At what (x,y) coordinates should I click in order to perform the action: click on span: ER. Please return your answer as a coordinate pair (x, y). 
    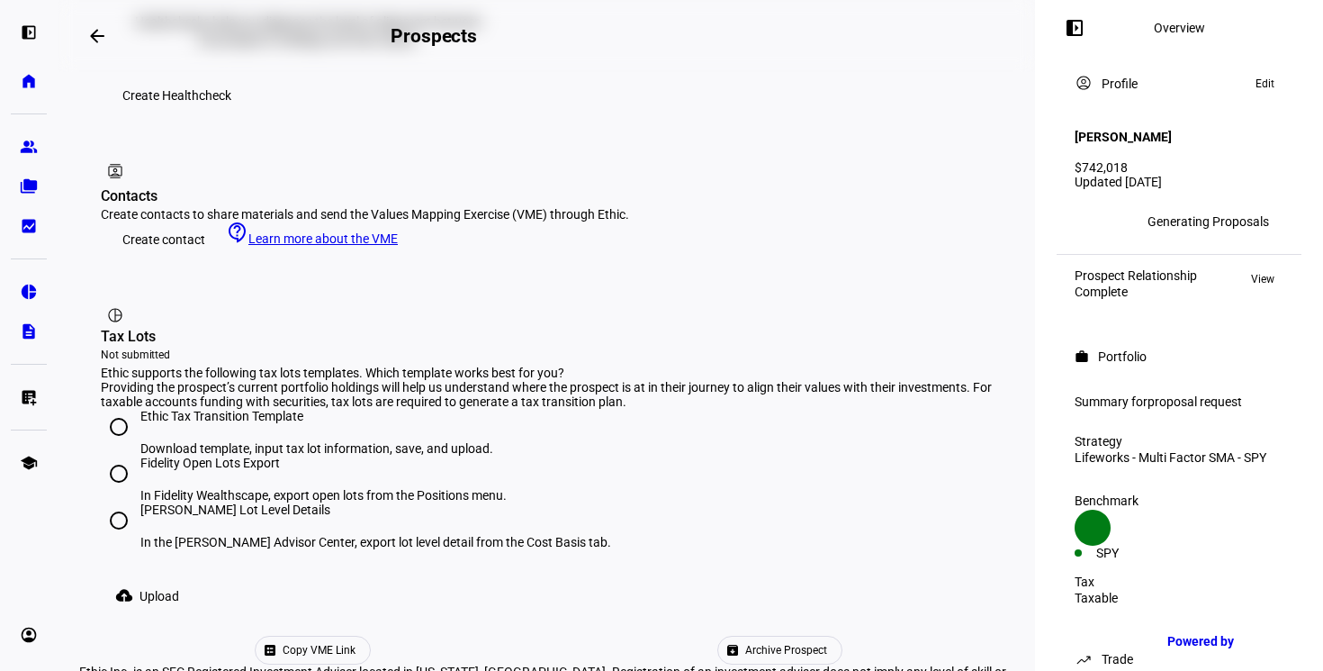
    Looking at the image, I should click on (1089, 221).